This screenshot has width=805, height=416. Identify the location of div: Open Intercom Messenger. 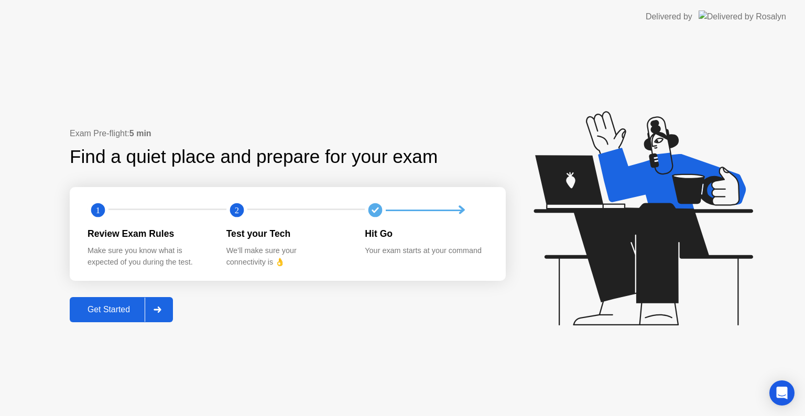
(782, 393).